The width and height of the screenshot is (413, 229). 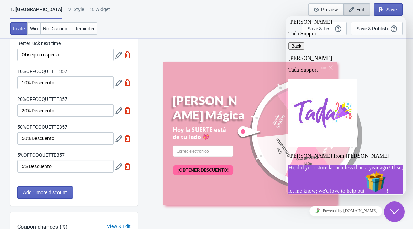 What do you see at coordinates (56, 29) in the screenshot?
I see `span: No Discount` at bounding box center [56, 29].